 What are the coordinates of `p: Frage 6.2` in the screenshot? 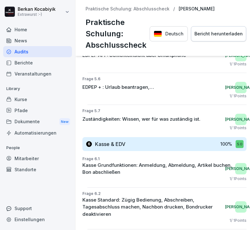 It's located at (165, 194).